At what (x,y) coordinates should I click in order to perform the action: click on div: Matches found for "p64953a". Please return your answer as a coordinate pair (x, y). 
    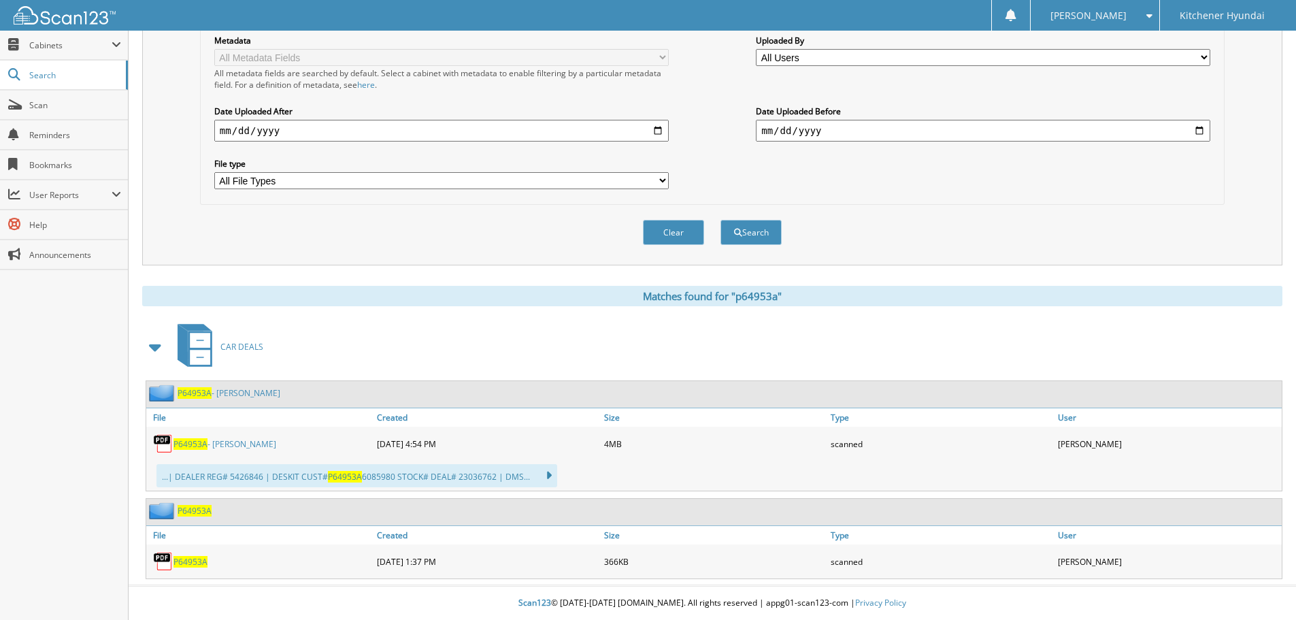
    Looking at the image, I should click on (712, 296).